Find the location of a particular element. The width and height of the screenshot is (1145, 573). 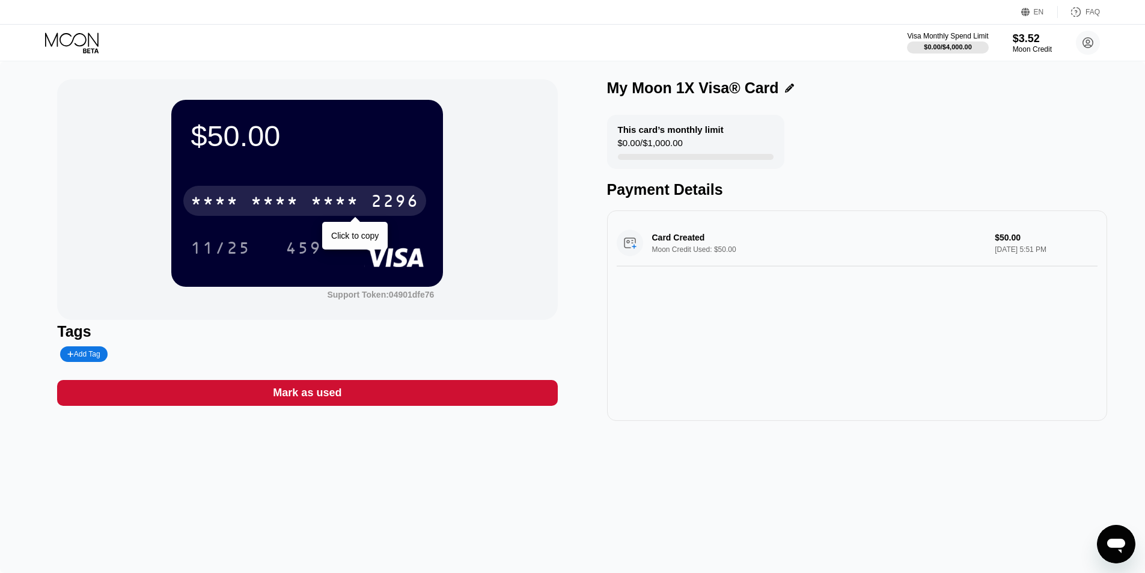

div: $3.52 is located at coordinates (1032, 38).